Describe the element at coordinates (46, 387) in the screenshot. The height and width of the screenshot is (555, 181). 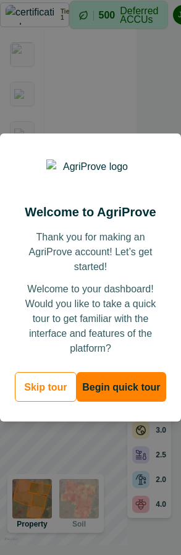
I see `button: Skip tour` at that location.